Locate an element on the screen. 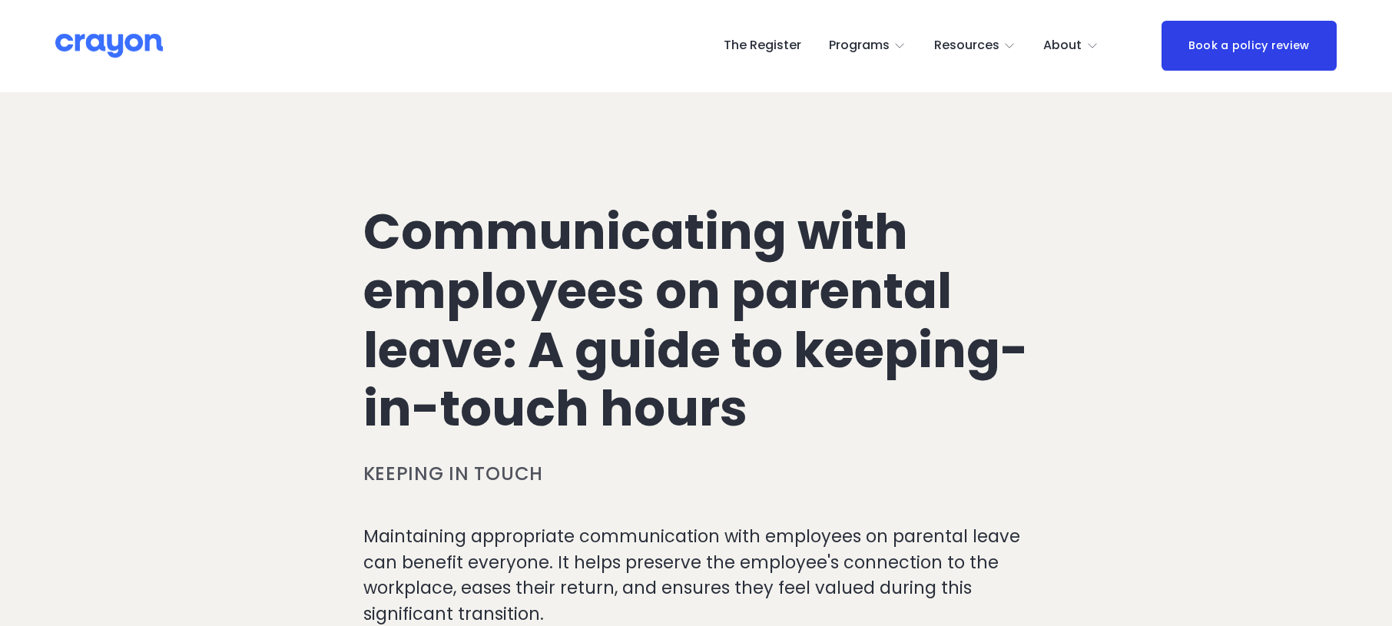  span: About is located at coordinates (1063, 45).